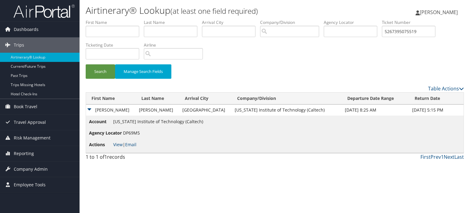 The width and height of the screenshot is (470, 213). Describe the element at coordinates (173, 22) in the screenshot. I see `label: Last Name` at that location.